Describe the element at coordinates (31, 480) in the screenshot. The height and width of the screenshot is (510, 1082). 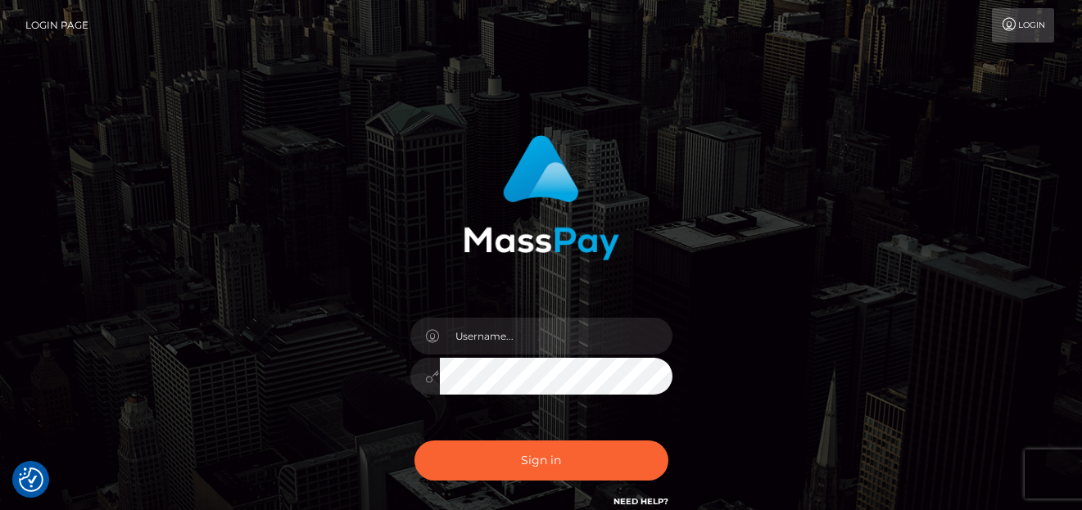
I see `button: Consent Preferences` at that location.